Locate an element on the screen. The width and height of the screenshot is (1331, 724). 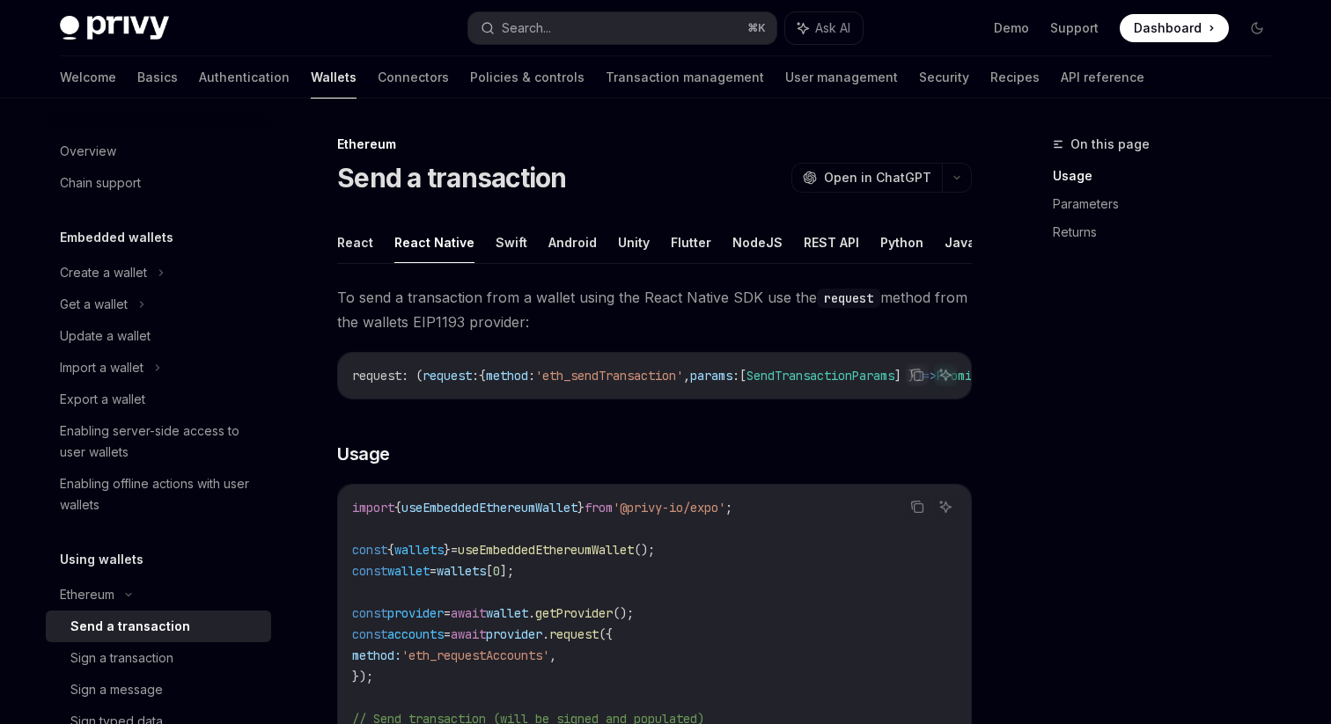
button: NodeJS is located at coordinates (757, 242).